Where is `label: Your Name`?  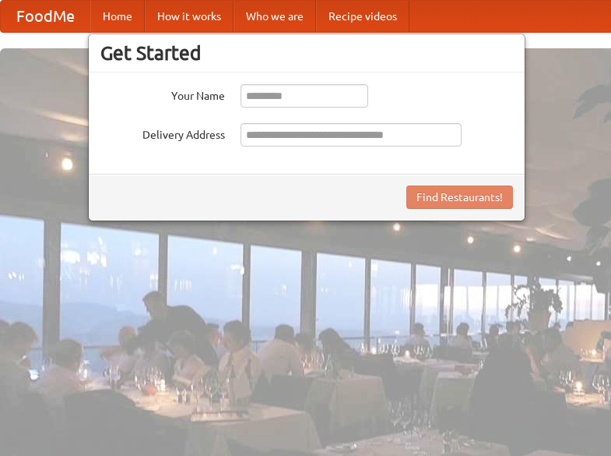
label: Your Name is located at coordinates (163, 93).